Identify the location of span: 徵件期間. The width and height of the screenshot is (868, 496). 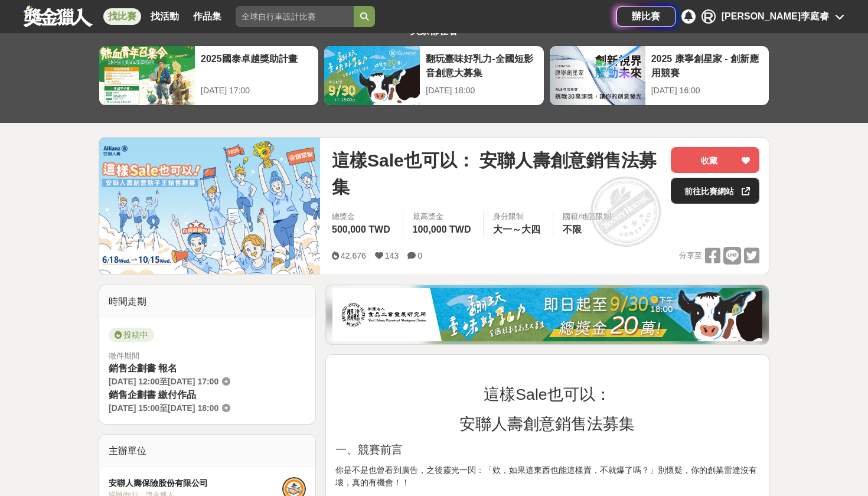
(124, 356).